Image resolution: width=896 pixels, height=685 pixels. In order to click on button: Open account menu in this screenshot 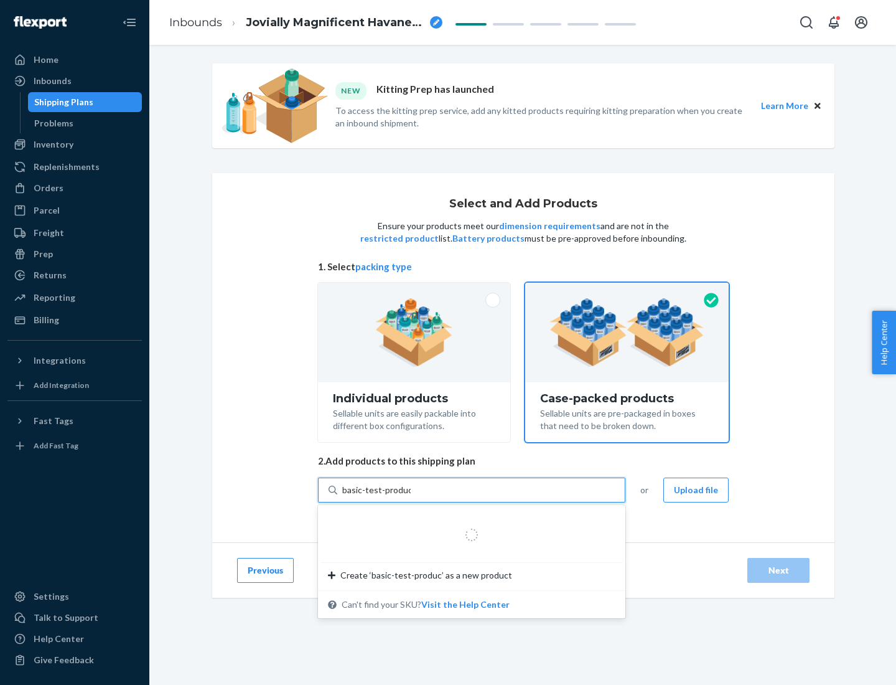, I will do `click(862, 22)`.